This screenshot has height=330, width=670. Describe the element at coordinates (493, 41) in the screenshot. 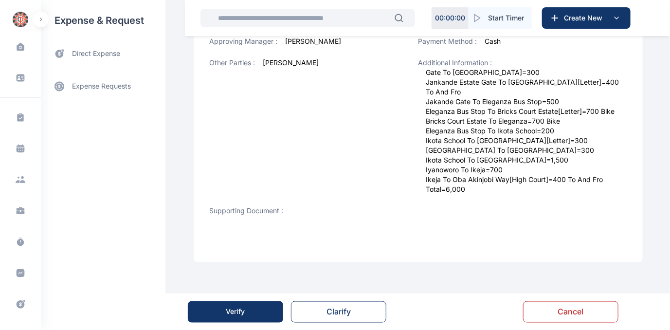

I see `span: Cash` at that location.